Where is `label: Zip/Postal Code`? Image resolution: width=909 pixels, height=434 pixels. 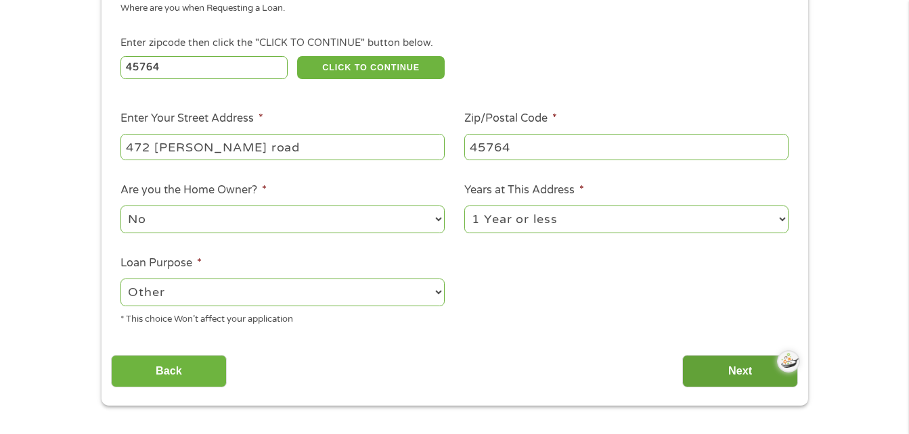 label: Zip/Postal Code is located at coordinates (510, 118).